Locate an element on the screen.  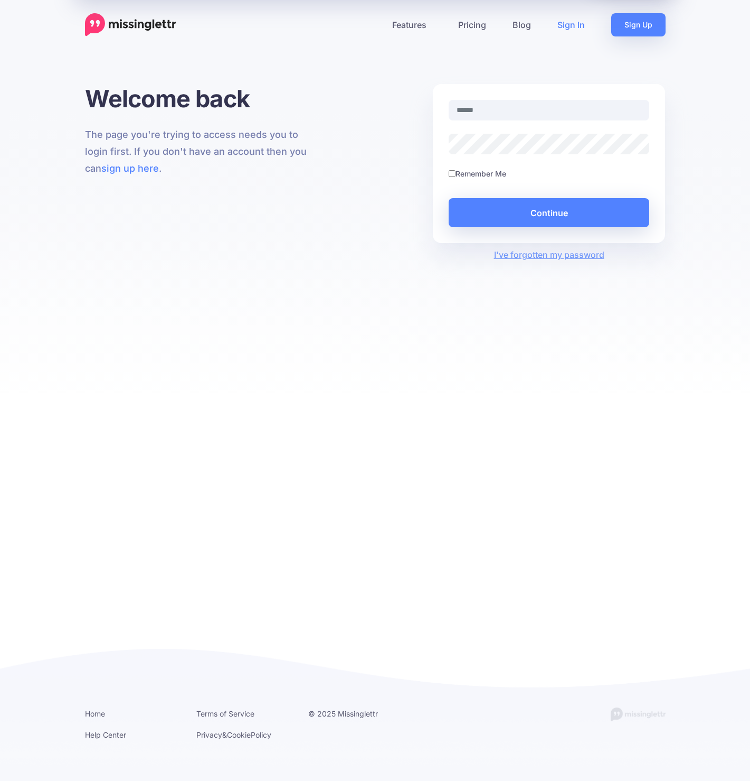
a: Help Center is located at coordinates (106, 734).